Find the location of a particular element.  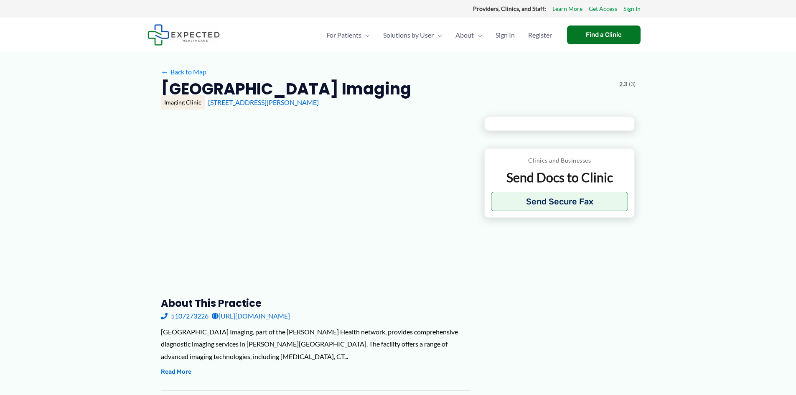

a: Learn More is located at coordinates (568, 9).